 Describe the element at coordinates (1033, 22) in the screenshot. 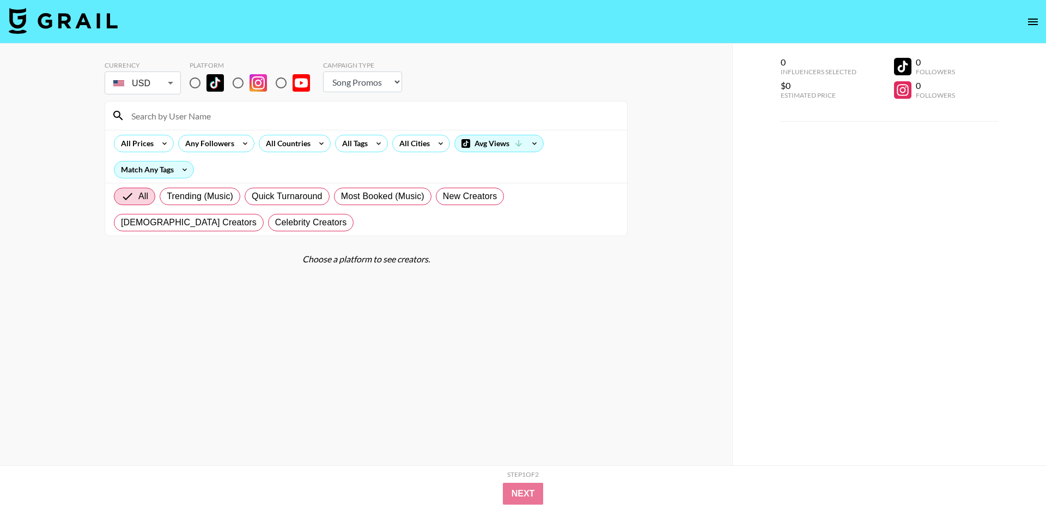

I see `button: open drawer` at that location.